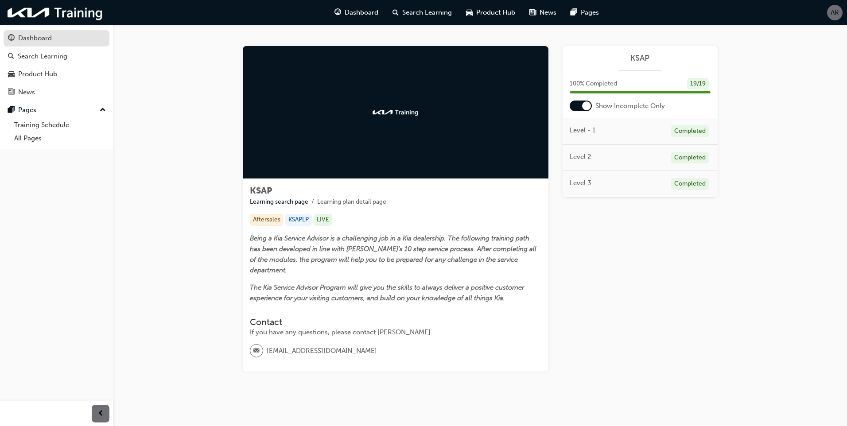 The width and height of the screenshot is (847, 426). What do you see at coordinates (256, 351) in the screenshot?
I see `span: email-icon` at bounding box center [256, 351].